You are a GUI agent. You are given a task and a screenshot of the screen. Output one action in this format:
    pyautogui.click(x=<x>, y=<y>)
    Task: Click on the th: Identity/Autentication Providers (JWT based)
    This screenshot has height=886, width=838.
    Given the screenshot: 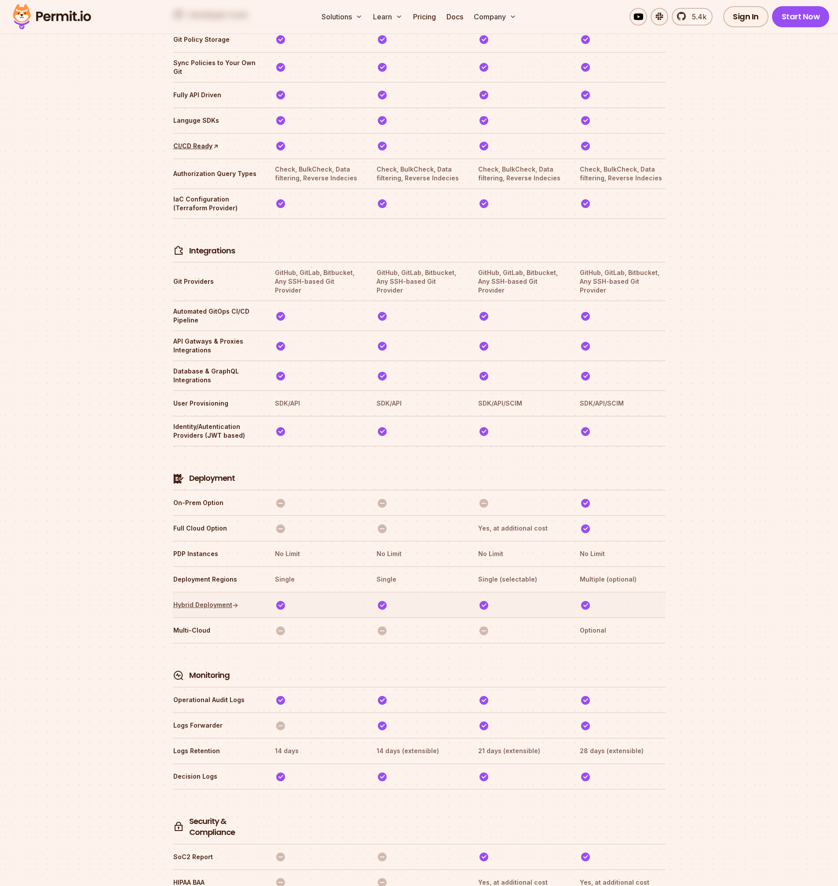 What is the action you would take?
    pyautogui.click(x=216, y=431)
    